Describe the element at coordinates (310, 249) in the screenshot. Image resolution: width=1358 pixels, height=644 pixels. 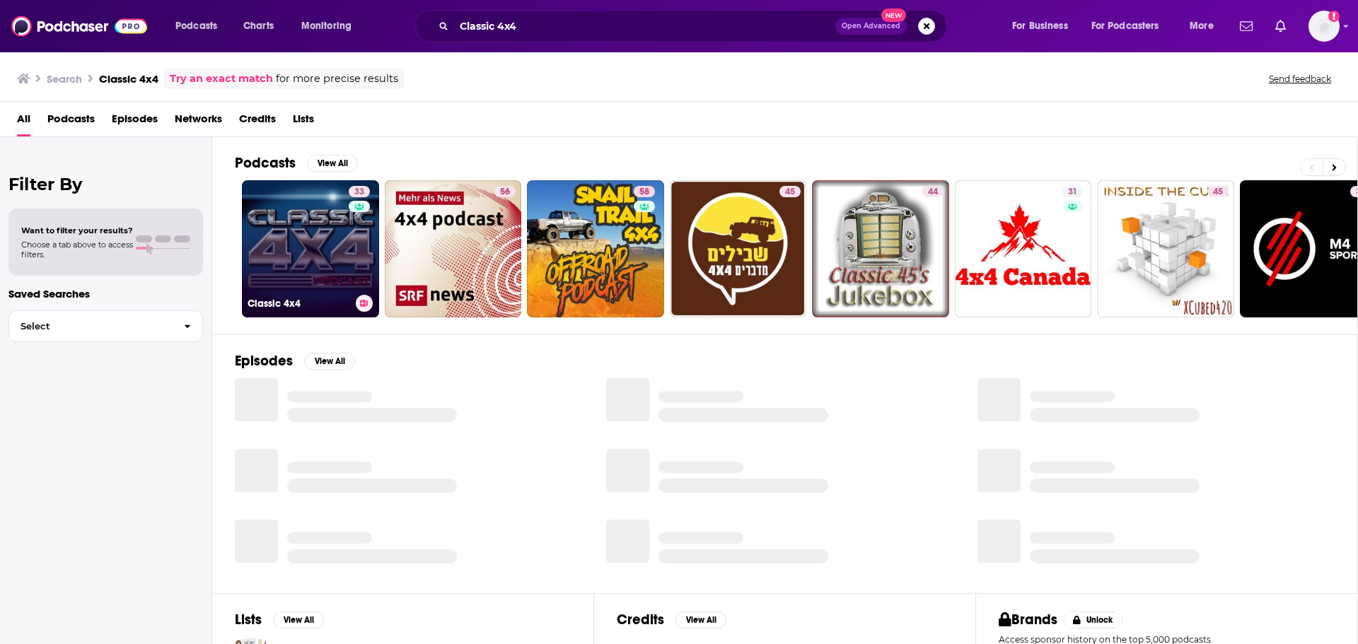
I see `a: 33Classic 4x4` at that location.